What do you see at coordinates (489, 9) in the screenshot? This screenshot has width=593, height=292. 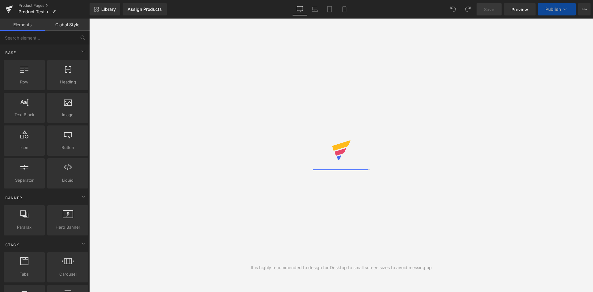 I see `span: Save` at bounding box center [489, 9].